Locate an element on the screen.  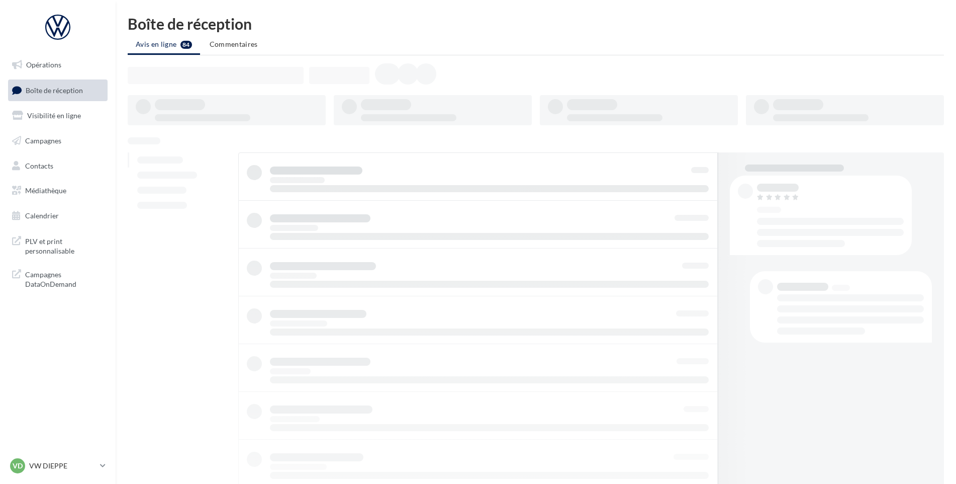
a: Campagnes DataOnDemand is located at coordinates (58, 278).